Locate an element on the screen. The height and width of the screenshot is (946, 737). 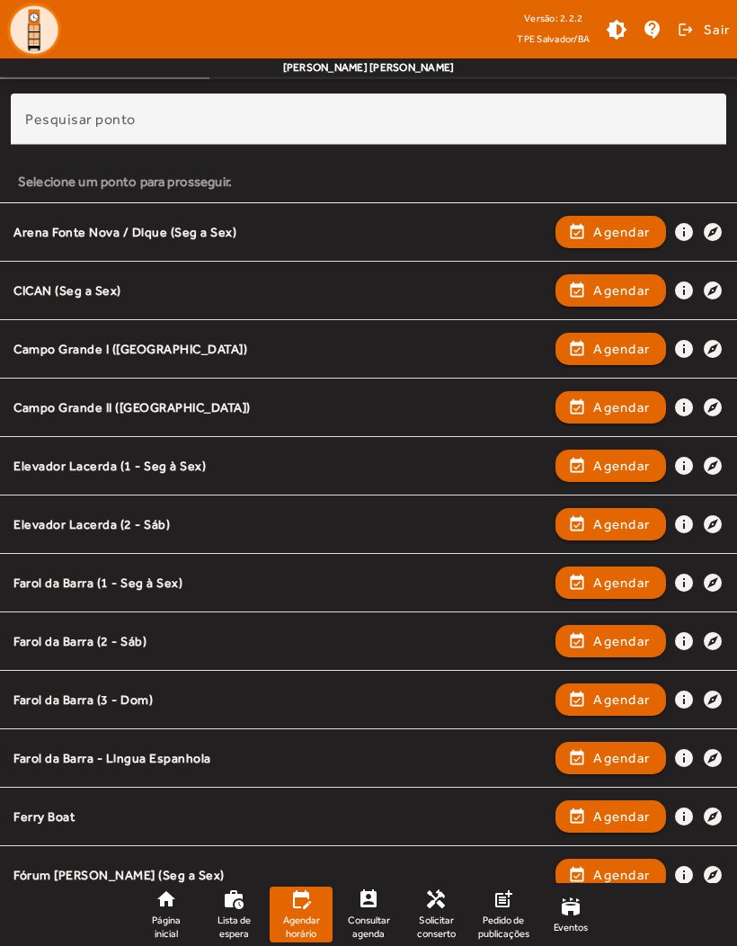
span: Lista de espera is located at coordinates (234, 926).